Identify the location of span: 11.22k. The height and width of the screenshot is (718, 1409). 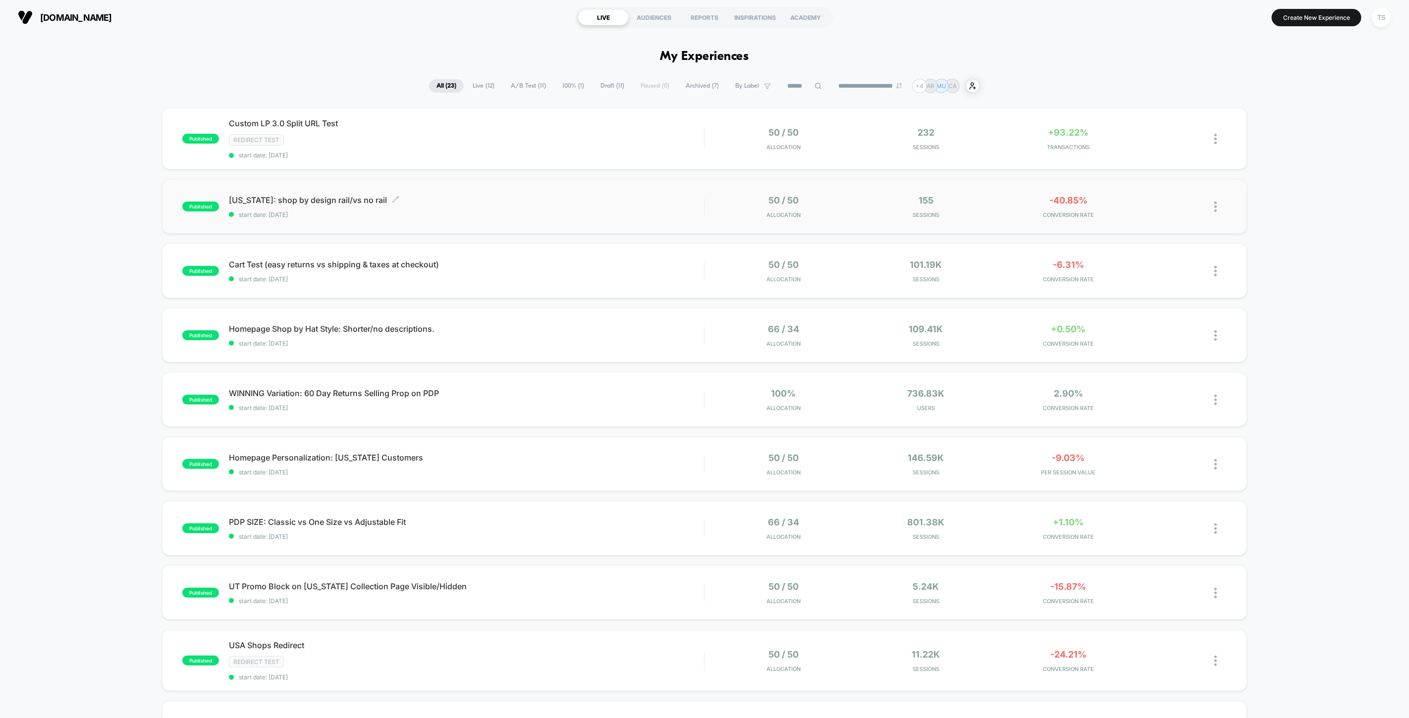
(926, 654).